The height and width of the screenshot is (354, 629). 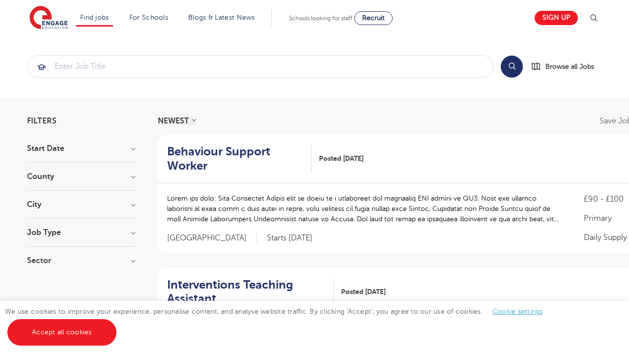 What do you see at coordinates (81, 260) in the screenshot?
I see `h3: Sector` at bounding box center [81, 260].